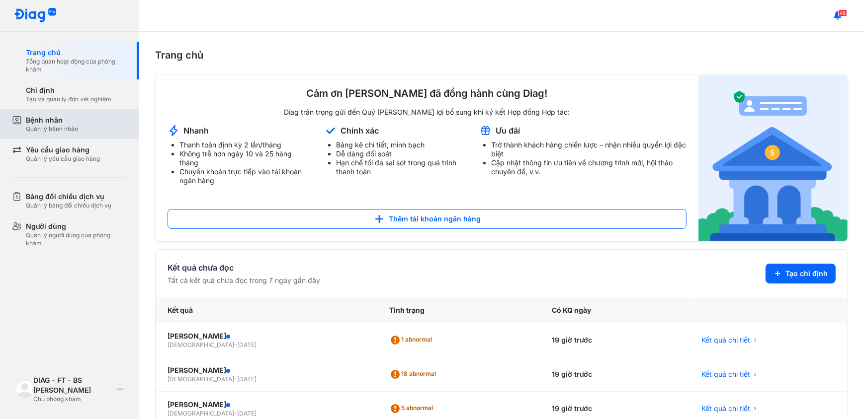  What do you see at coordinates (77, 227) in the screenshot?
I see `div: Người dùng` at bounding box center [77, 227].